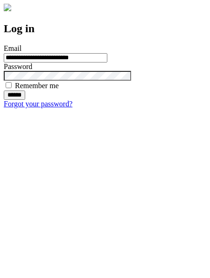 Image resolution: width=210 pixels, height=278 pixels. I want to click on a: Forgot your password?, so click(38, 104).